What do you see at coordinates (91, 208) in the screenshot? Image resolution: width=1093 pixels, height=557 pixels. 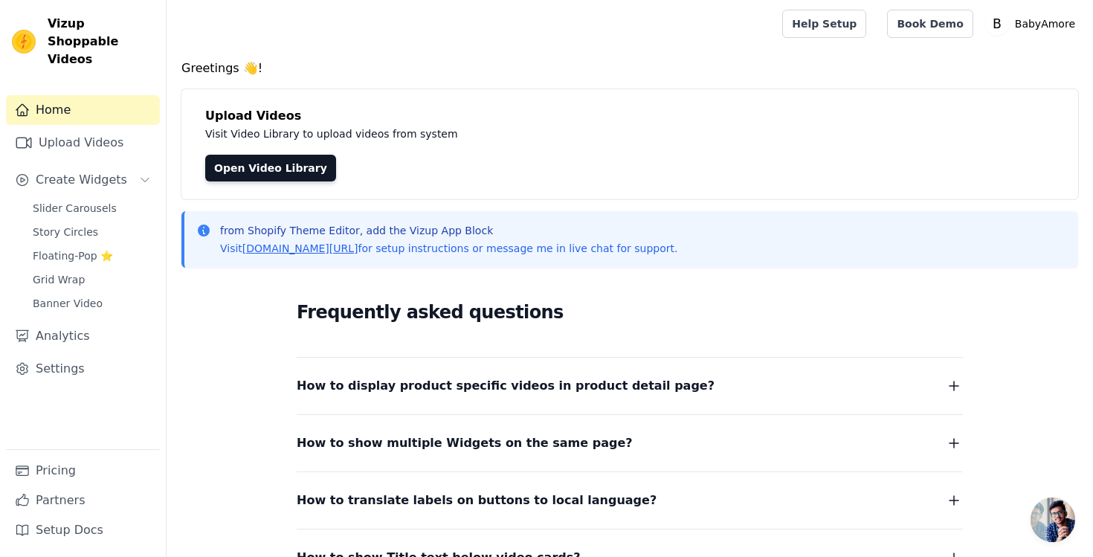 I see `a: Slider Carousels` at bounding box center [91, 208].